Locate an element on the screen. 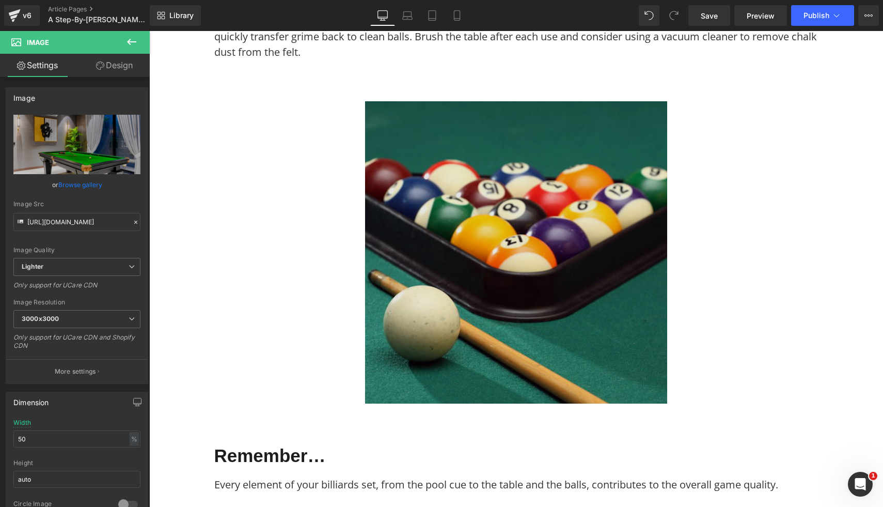  span: Preview is located at coordinates (761, 15).